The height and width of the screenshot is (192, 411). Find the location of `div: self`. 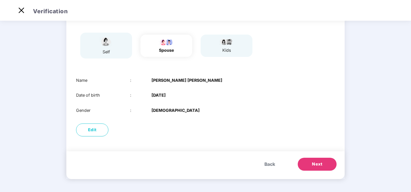

div: self is located at coordinates (106, 52).